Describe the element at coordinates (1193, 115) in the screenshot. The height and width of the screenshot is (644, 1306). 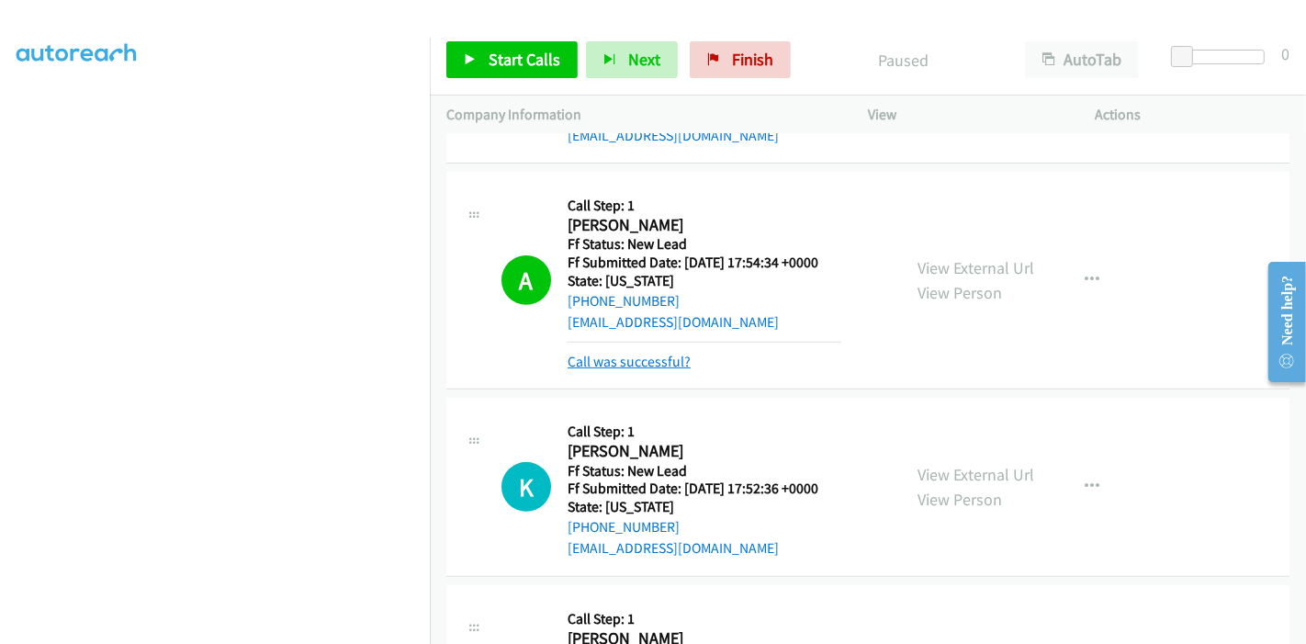
I see `p: Actions` at that location.